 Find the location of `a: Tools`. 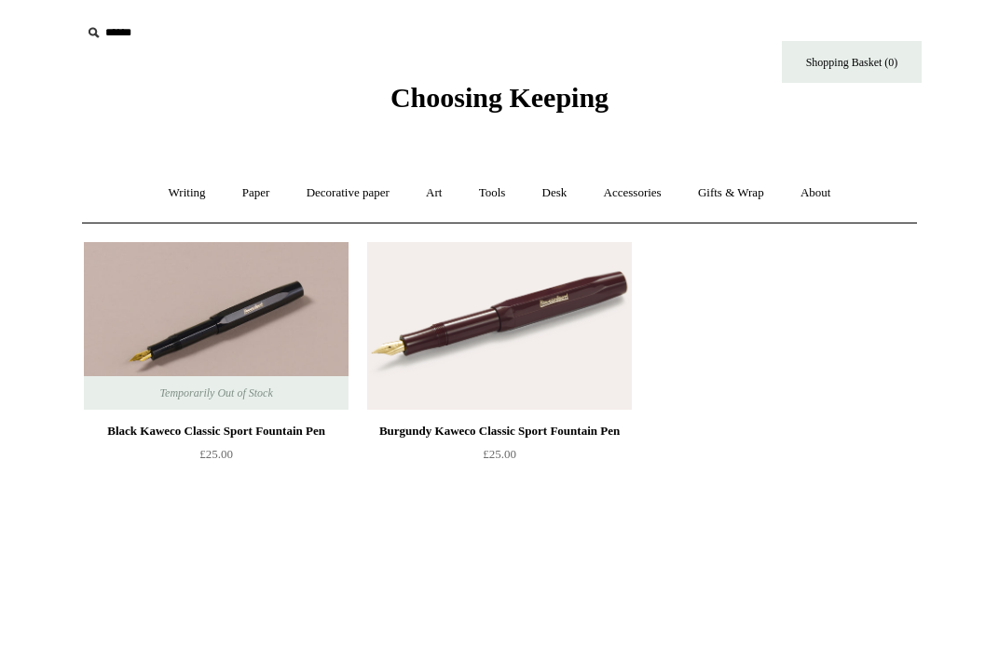

a: Tools is located at coordinates (492, 193).